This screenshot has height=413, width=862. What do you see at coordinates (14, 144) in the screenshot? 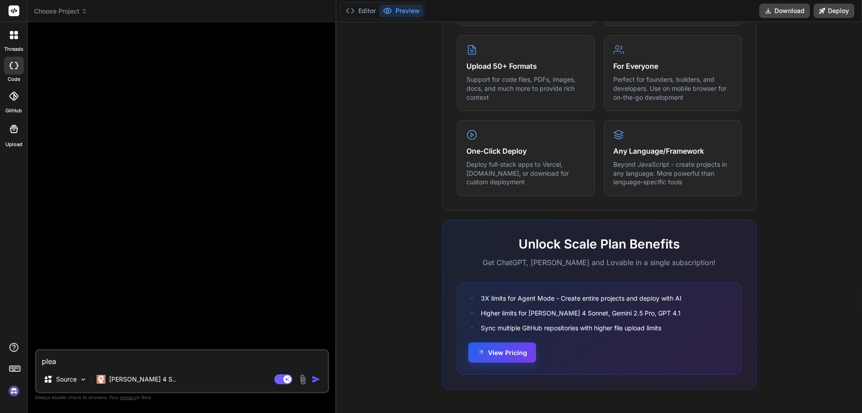
I see `label: Upload` at bounding box center [14, 144].